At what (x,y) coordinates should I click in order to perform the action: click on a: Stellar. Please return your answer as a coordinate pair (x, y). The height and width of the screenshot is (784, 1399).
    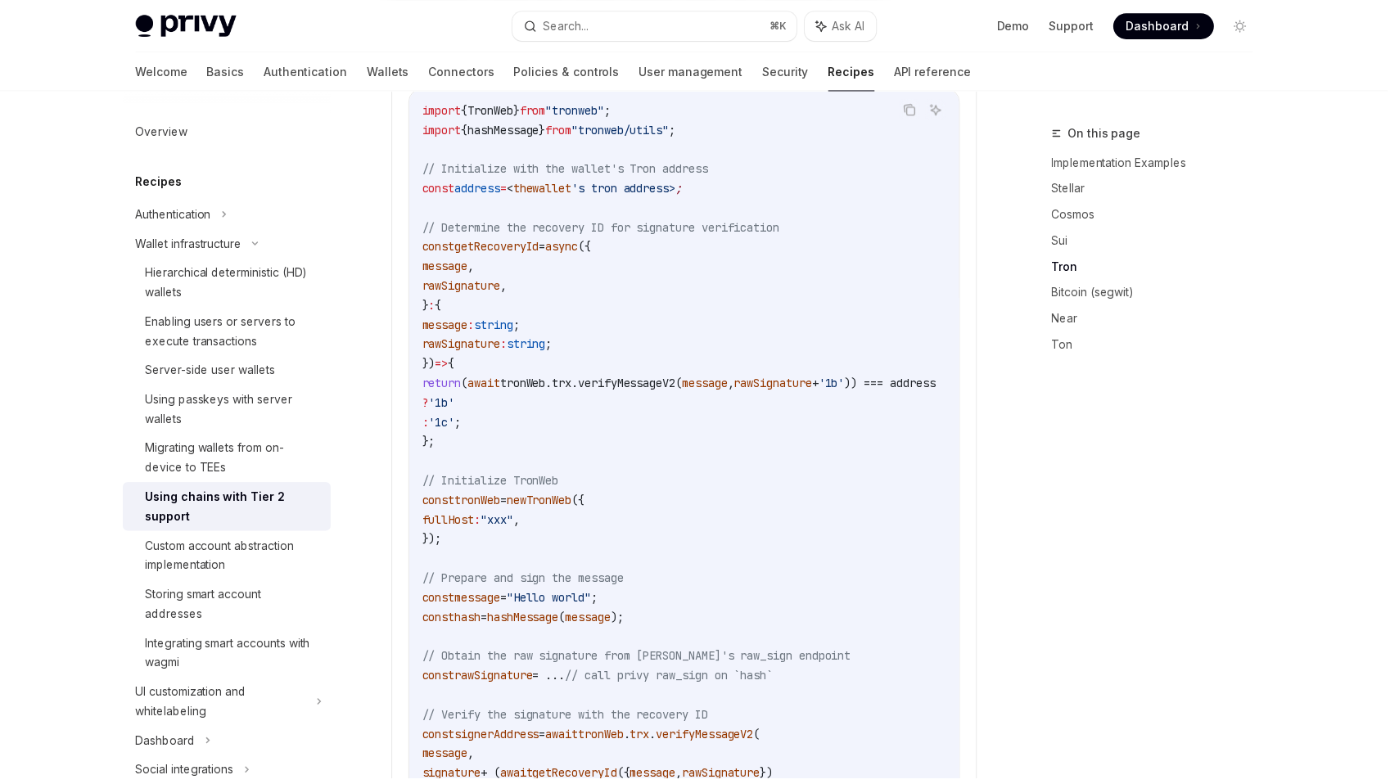
    Looking at the image, I should click on (1168, 190).